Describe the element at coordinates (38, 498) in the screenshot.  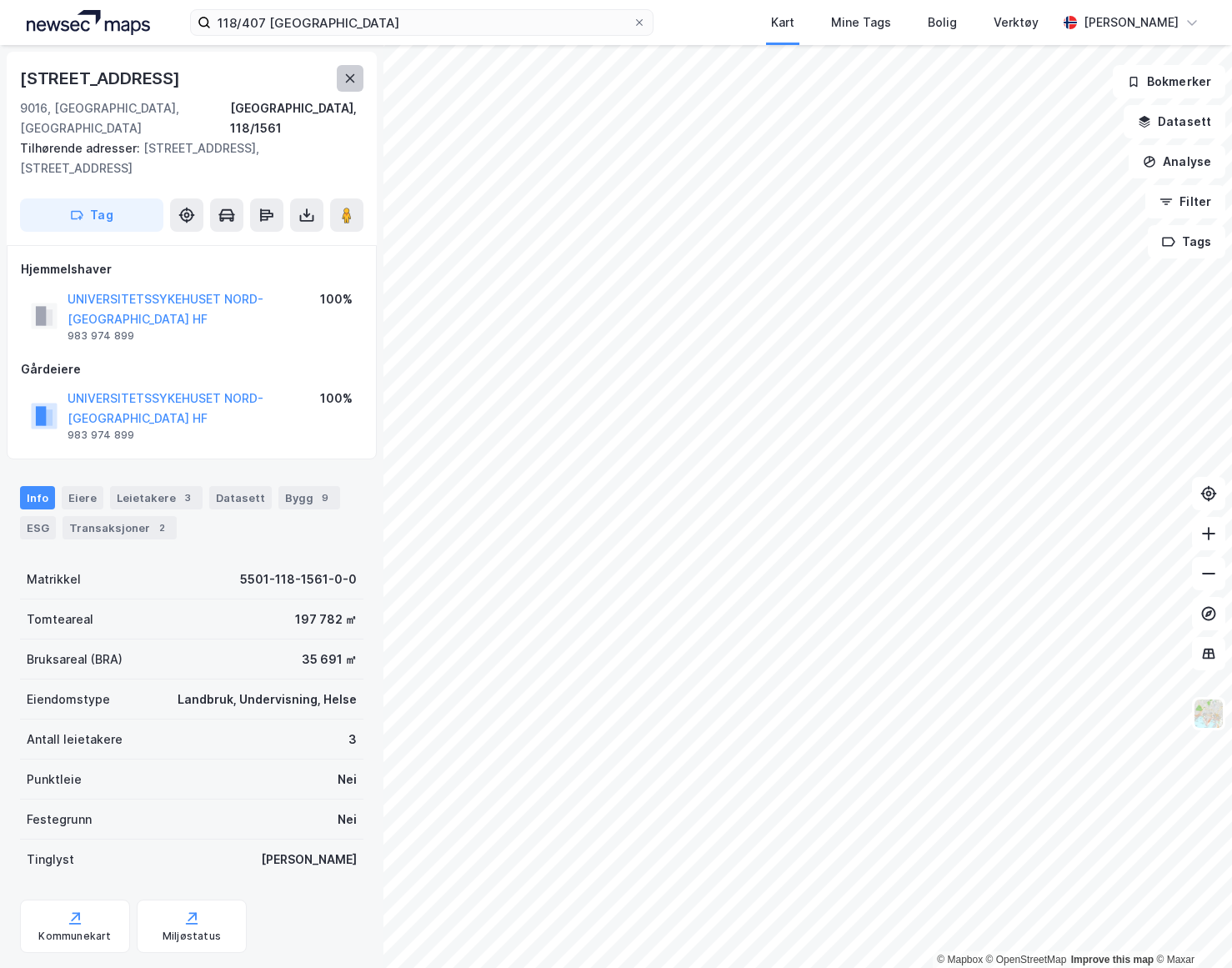
I see `div: Info` at that location.